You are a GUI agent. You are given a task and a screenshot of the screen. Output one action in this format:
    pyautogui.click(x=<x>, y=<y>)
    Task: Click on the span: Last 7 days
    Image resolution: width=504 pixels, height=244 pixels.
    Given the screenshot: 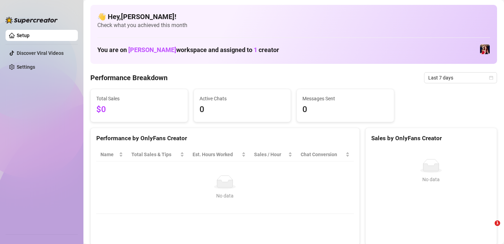 What is the action you would take?
    pyautogui.click(x=460, y=78)
    